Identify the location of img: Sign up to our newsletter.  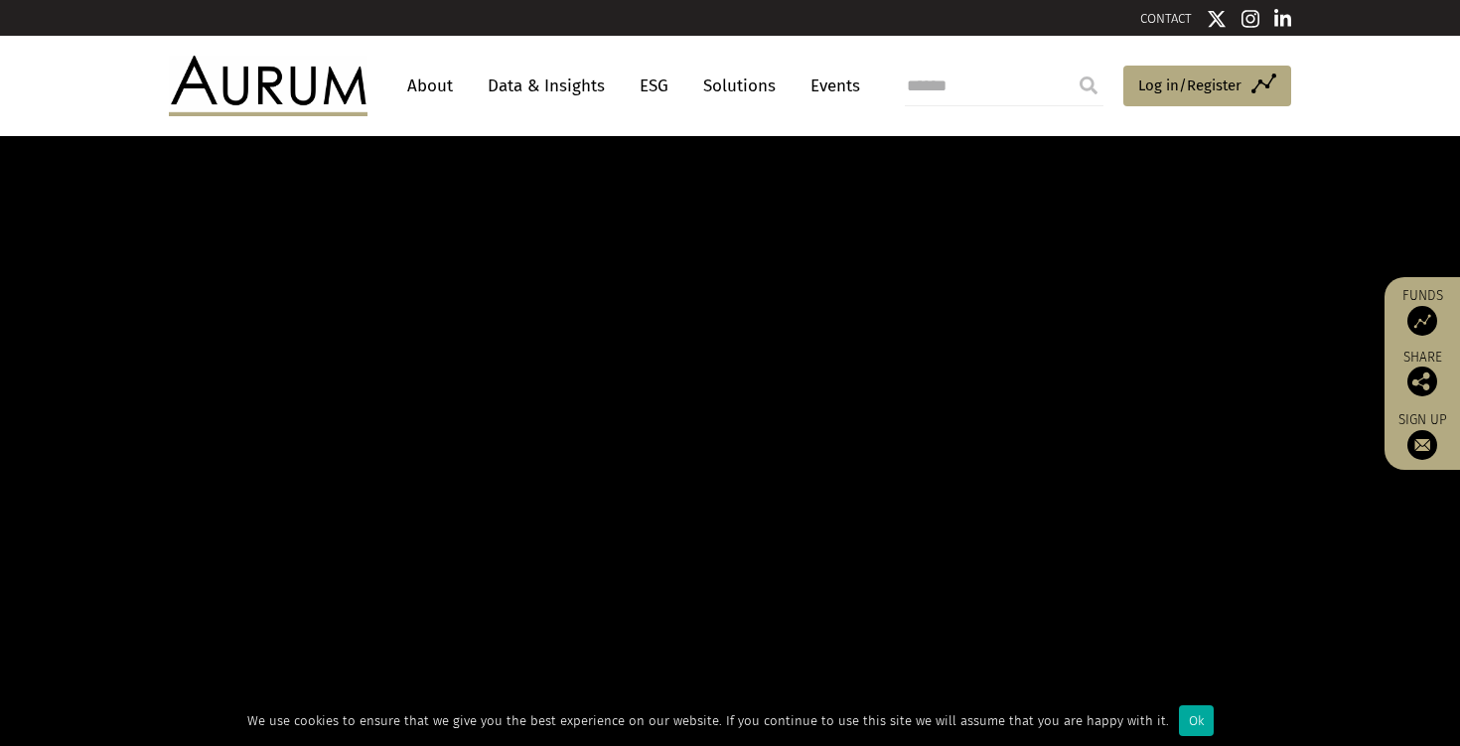
(1423, 445).